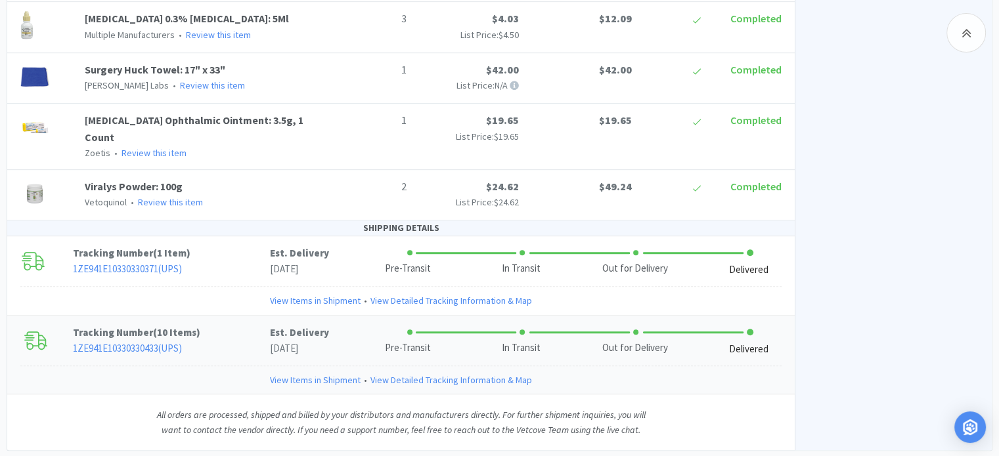 This screenshot has width=999, height=456. I want to click on span: $12.09, so click(615, 18).